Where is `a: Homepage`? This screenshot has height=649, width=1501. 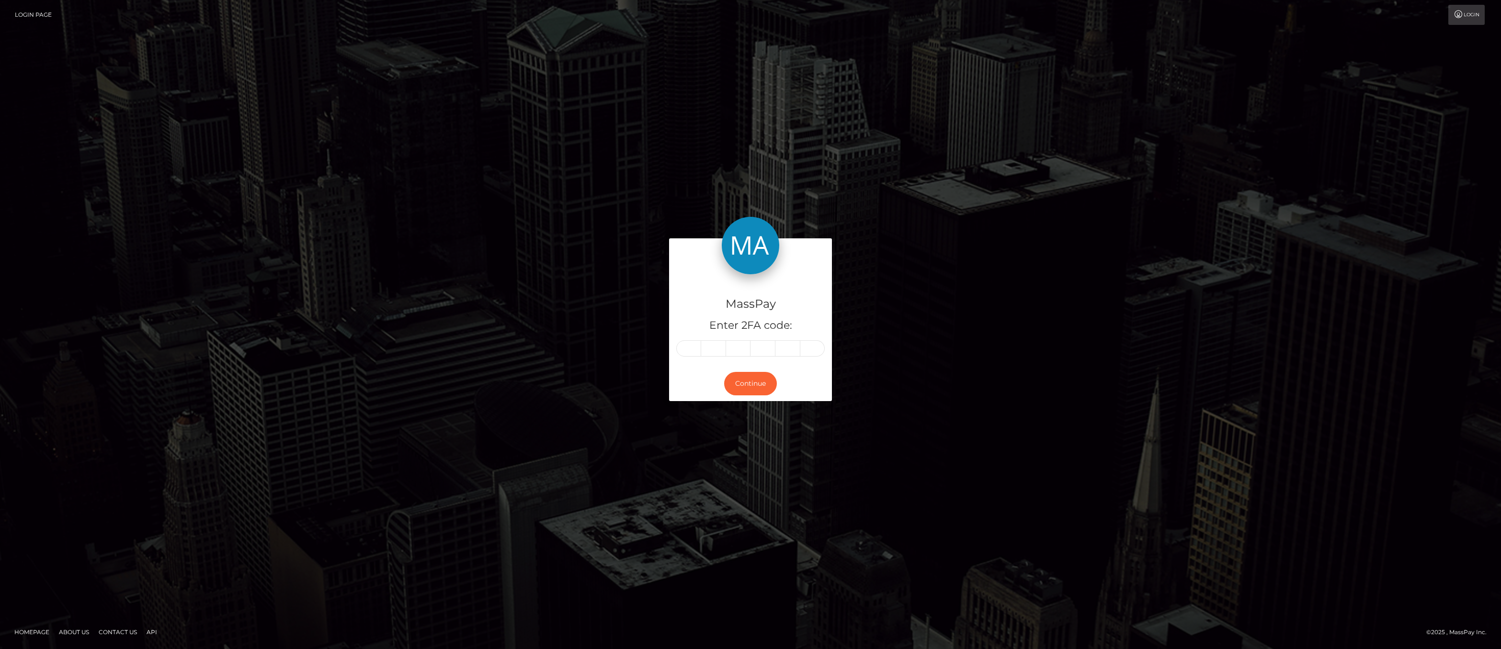 a: Homepage is located at coordinates (32, 632).